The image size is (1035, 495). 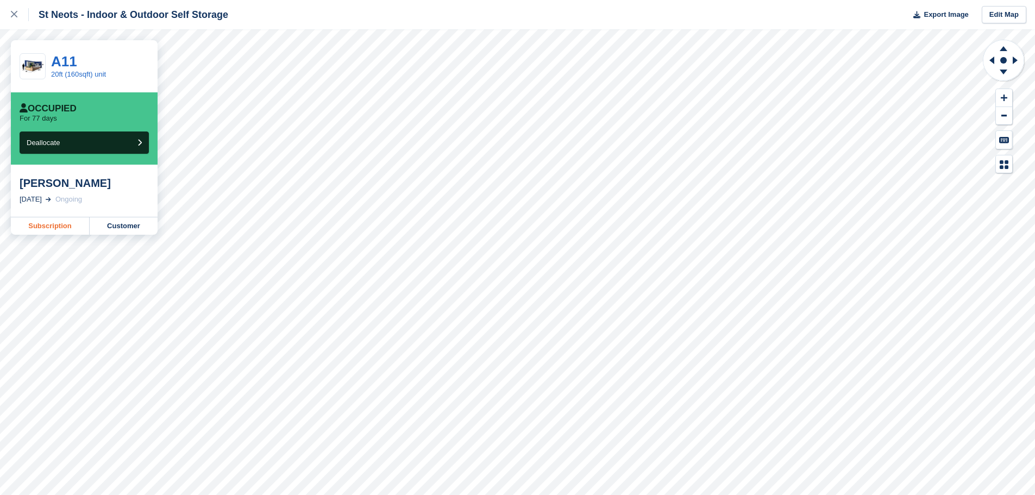 I want to click on button: Export Image, so click(x=937, y=15).